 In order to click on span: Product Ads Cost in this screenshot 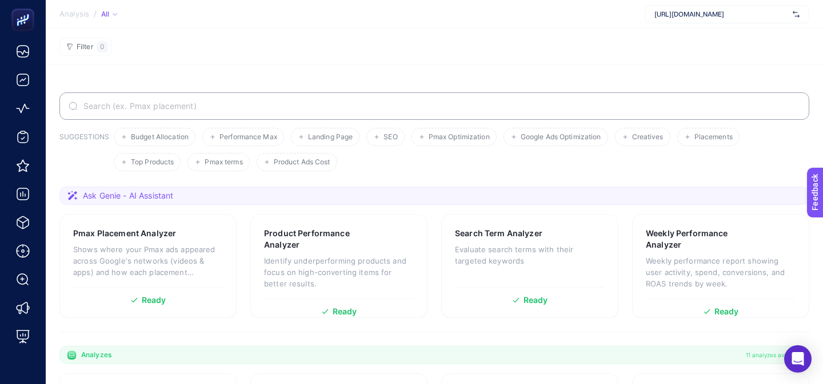, I will do `click(302, 162)`.